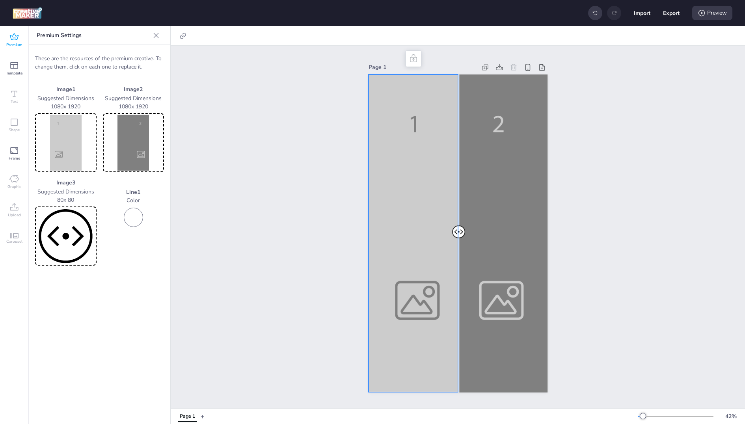 The height and width of the screenshot is (424, 745). What do you see at coordinates (642, 13) in the screenshot?
I see `button: Import` at bounding box center [642, 13].